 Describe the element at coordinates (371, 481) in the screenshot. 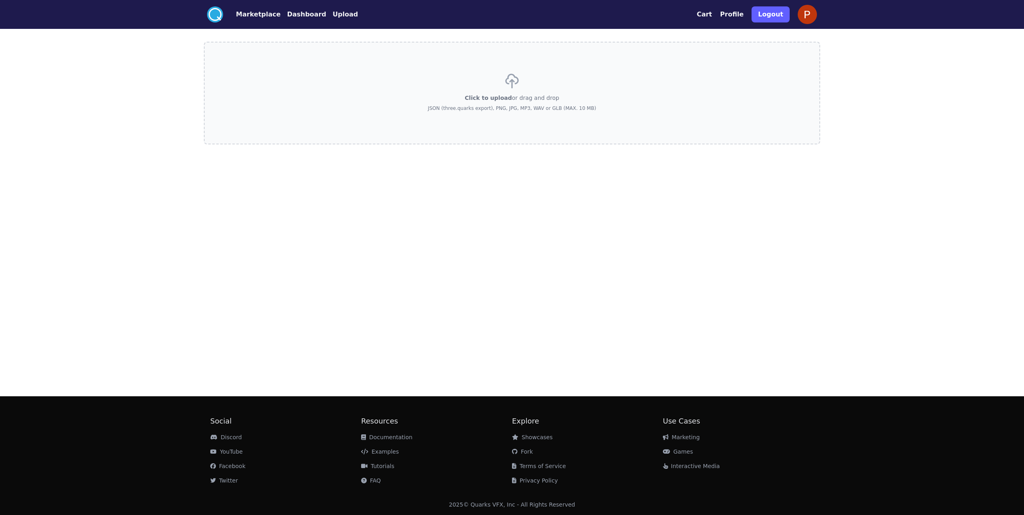

I see `a: FAQ` at that location.